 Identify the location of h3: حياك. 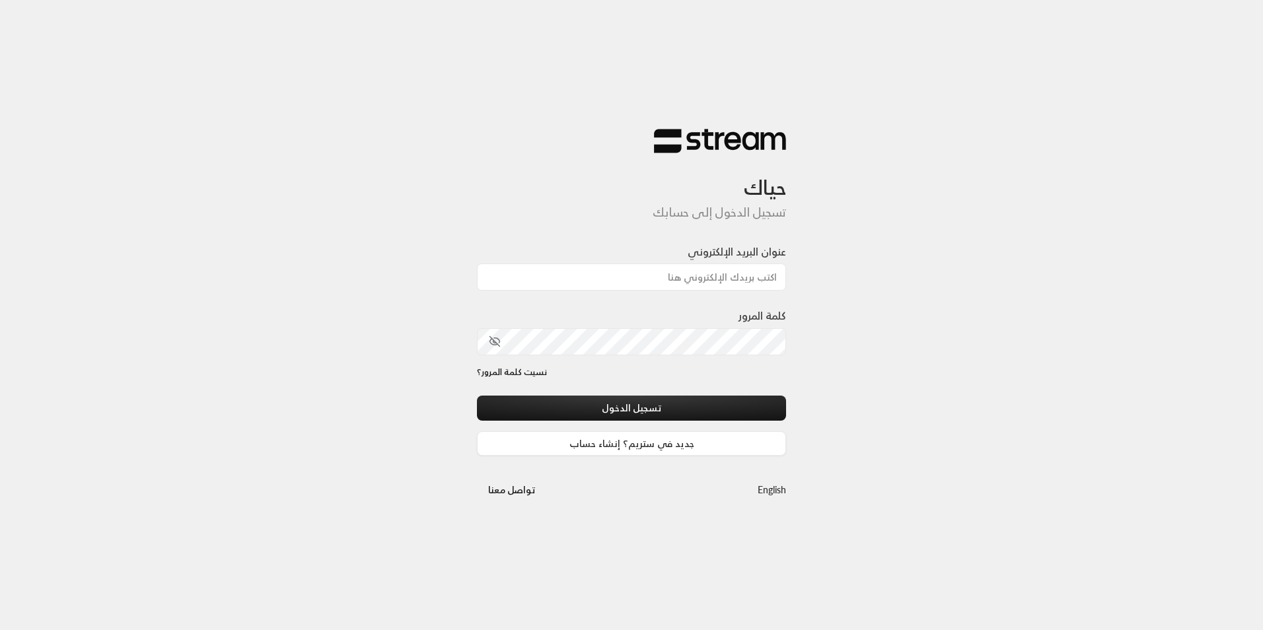
(631, 176).